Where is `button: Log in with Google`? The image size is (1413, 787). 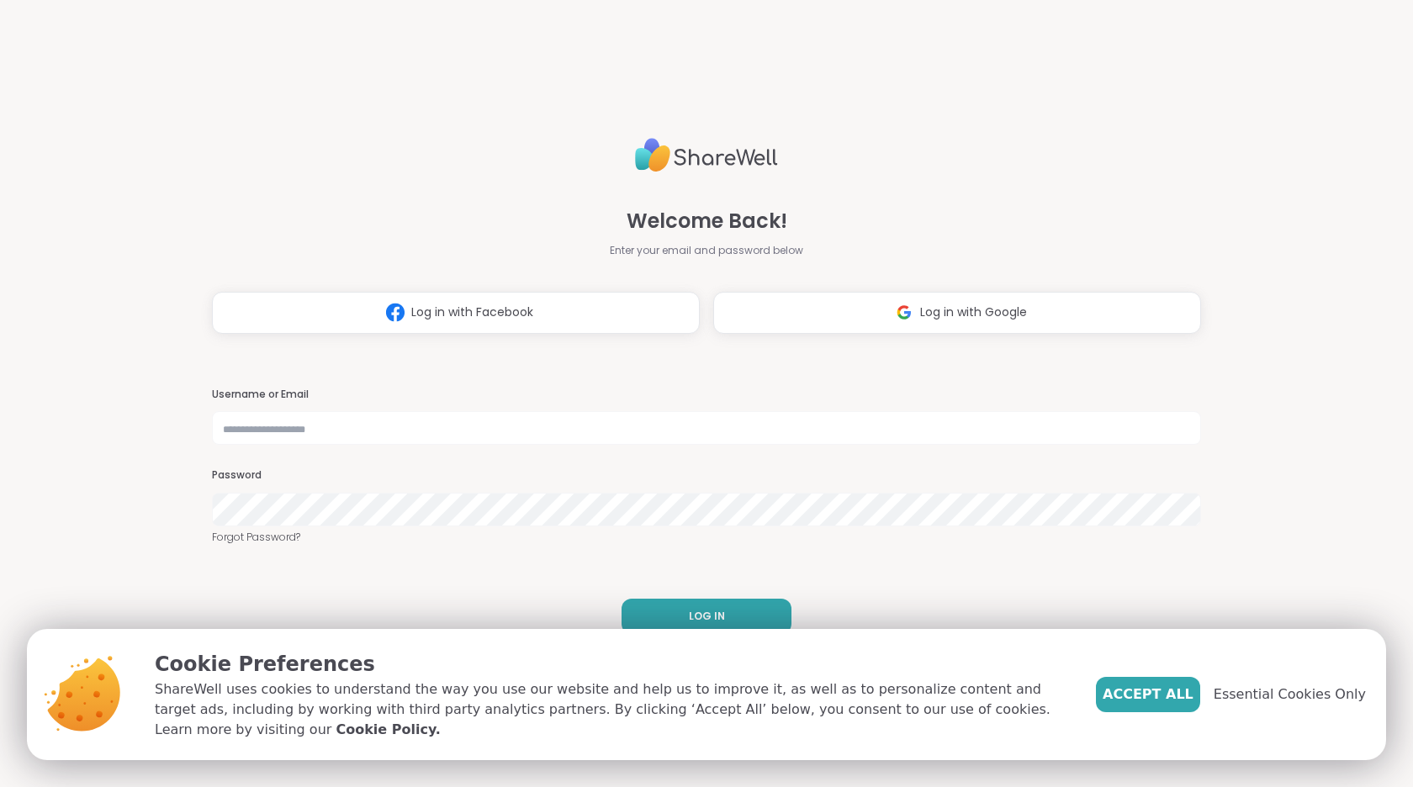
button: Log in with Google is located at coordinates (957, 313).